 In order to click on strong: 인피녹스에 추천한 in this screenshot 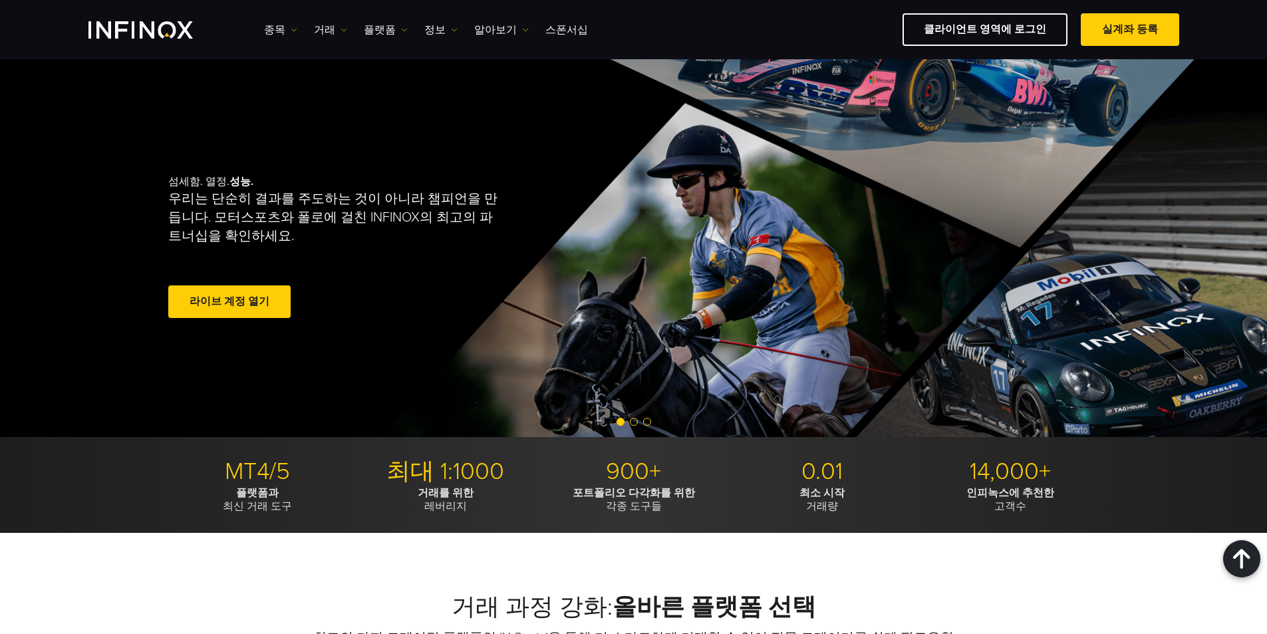, I will do `click(1010, 493)`.